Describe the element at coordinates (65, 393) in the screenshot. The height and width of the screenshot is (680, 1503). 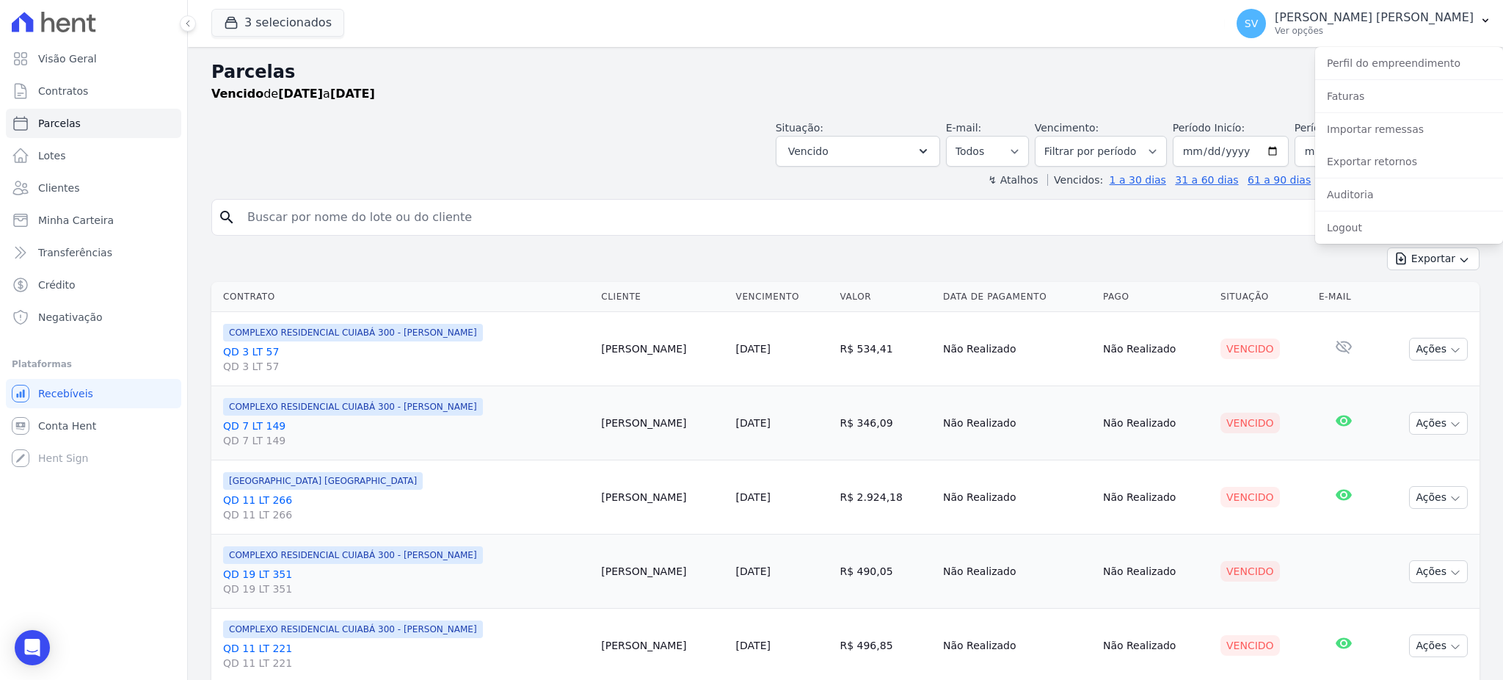
I see `span: Recebíveis` at that location.